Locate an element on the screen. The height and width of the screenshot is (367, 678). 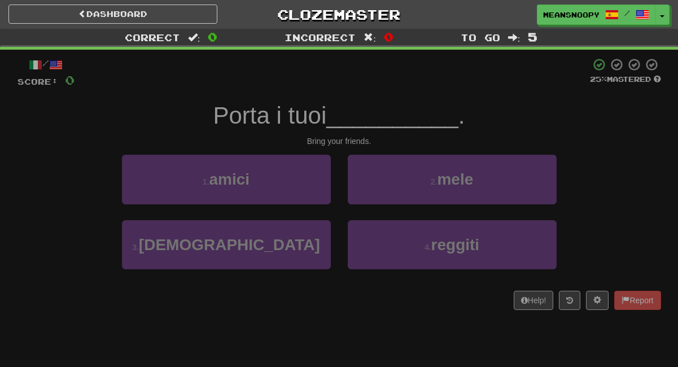
button: 2.mele is located at coordinates (452, 179).